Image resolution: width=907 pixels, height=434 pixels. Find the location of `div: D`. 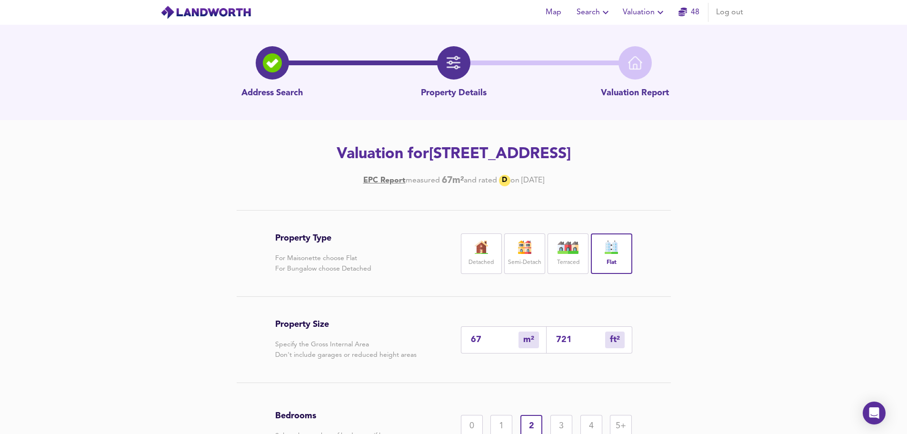

div: D is located at coordinates (505, 181).